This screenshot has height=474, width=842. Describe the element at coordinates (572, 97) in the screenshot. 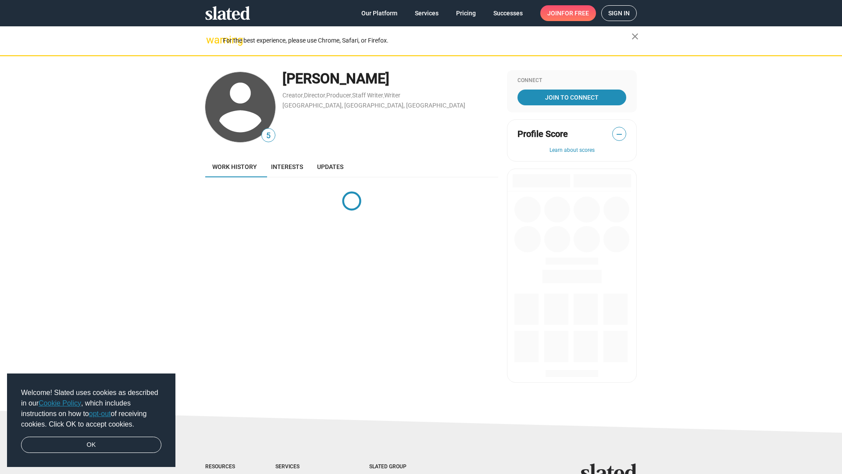

I see `span: Join To Connect` at that location.